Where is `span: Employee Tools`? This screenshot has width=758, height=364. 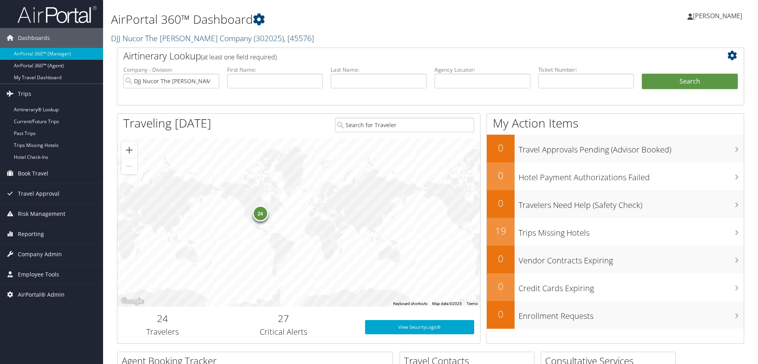
span: Employee Tools is located at coordinates (38, 275).